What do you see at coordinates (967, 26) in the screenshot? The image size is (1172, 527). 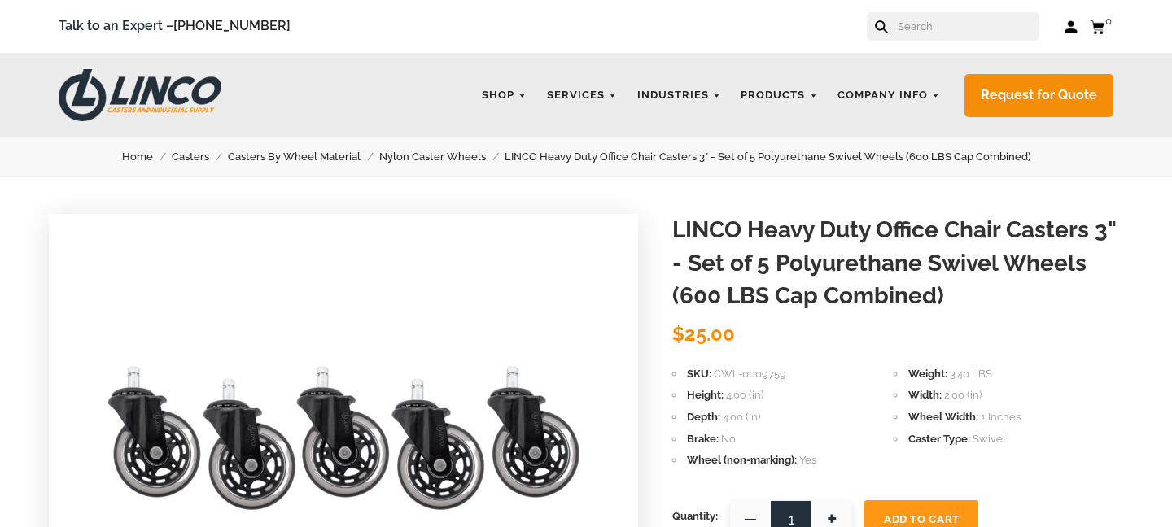 I see `input: Search` at bounding box center [967, 26].